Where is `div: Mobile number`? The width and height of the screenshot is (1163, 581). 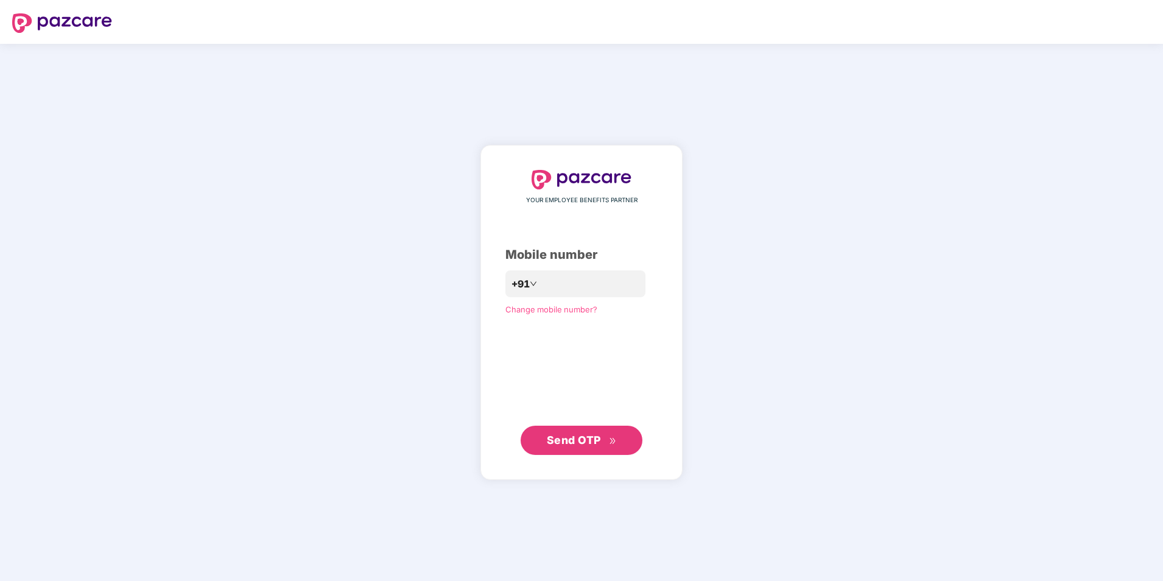 div: Mobile number is located at coordinates (581, 254).